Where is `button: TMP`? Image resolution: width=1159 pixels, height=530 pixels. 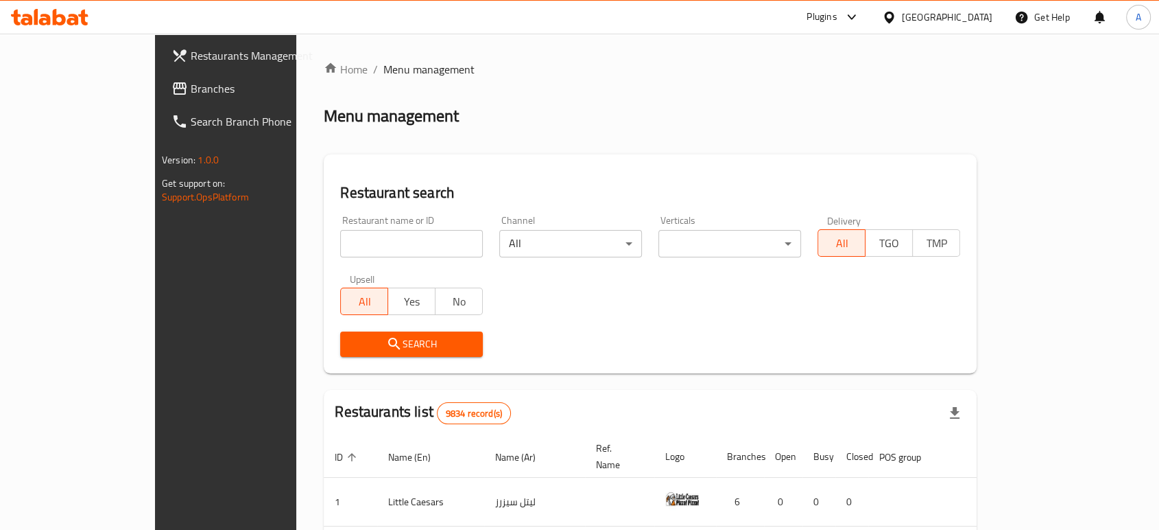
button: TMP is located at coordinates (936, 243).